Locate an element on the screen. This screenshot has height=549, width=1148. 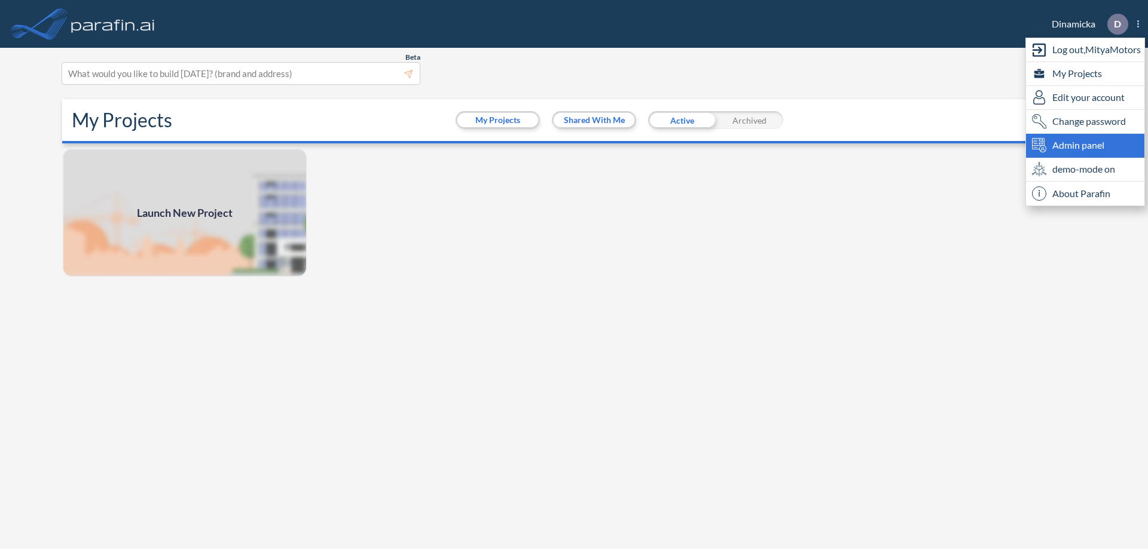
h2: My Projects is located at coordinates (122, 120).